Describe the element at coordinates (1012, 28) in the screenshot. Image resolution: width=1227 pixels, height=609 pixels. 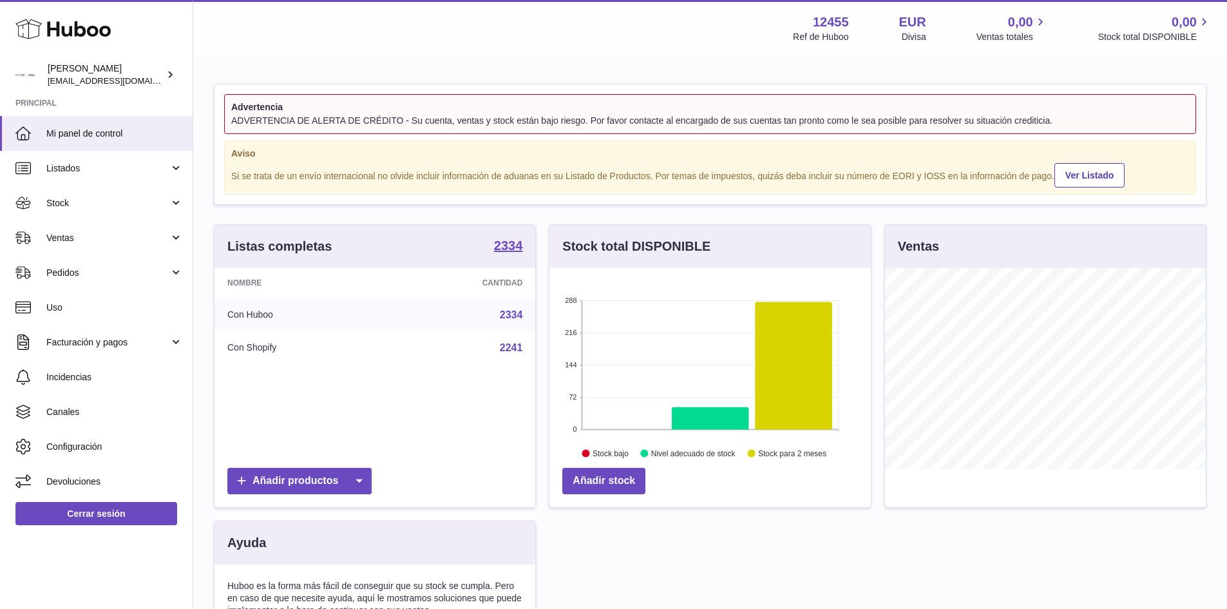
I see `a: 0,00 Ventas totales` at that location.